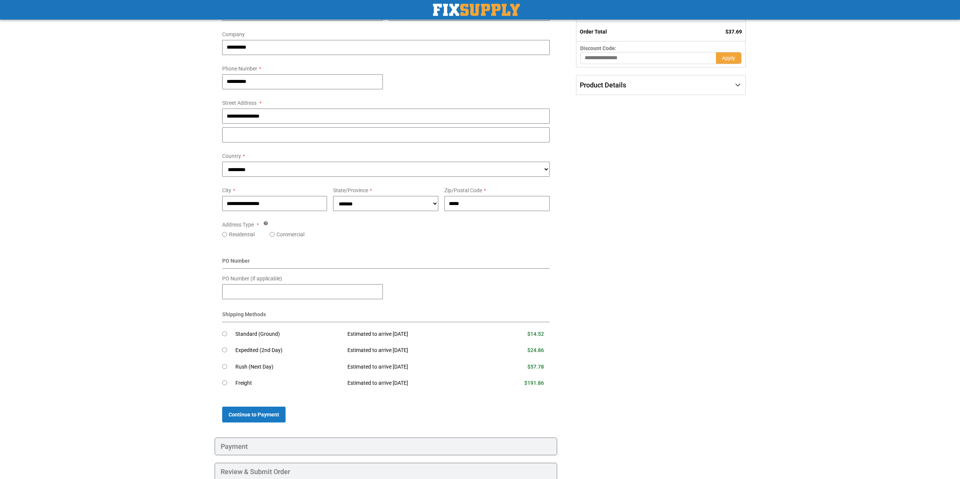 This screenshot has width=960, height=479. Describe the element at coordinates (290, 235) in the screenshot. I see `label: Commercial` at that location.